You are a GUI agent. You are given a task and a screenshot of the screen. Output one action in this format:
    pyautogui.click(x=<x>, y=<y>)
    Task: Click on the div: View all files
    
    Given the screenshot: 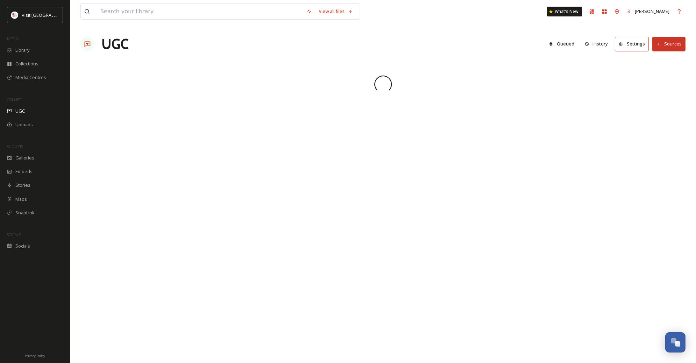 What is the action you would take?
    pyautogui.click(x=336, y=11)
    